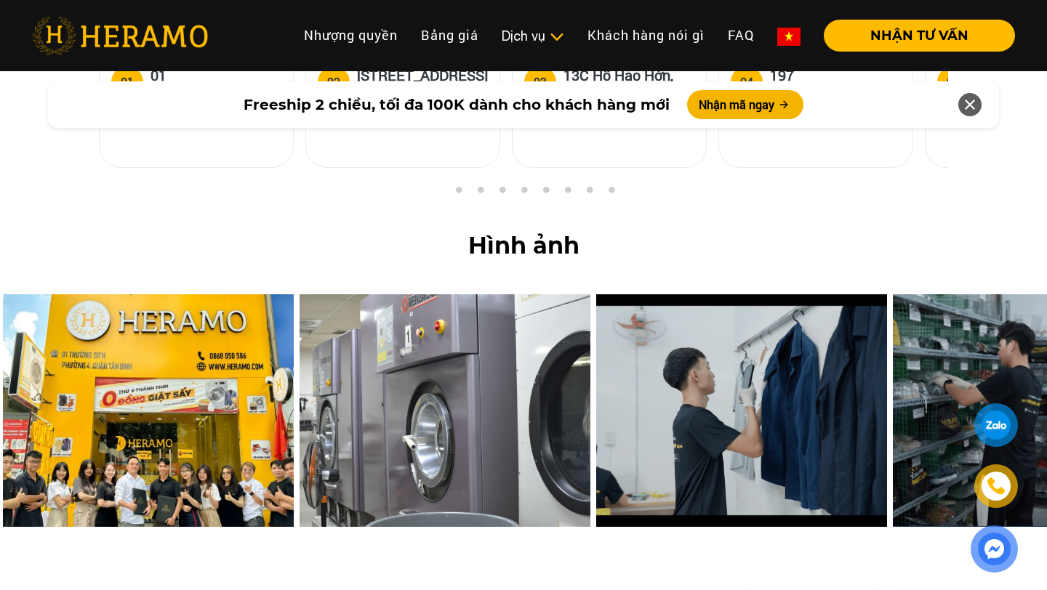  I want to click on button: 1, so click(436, 193).